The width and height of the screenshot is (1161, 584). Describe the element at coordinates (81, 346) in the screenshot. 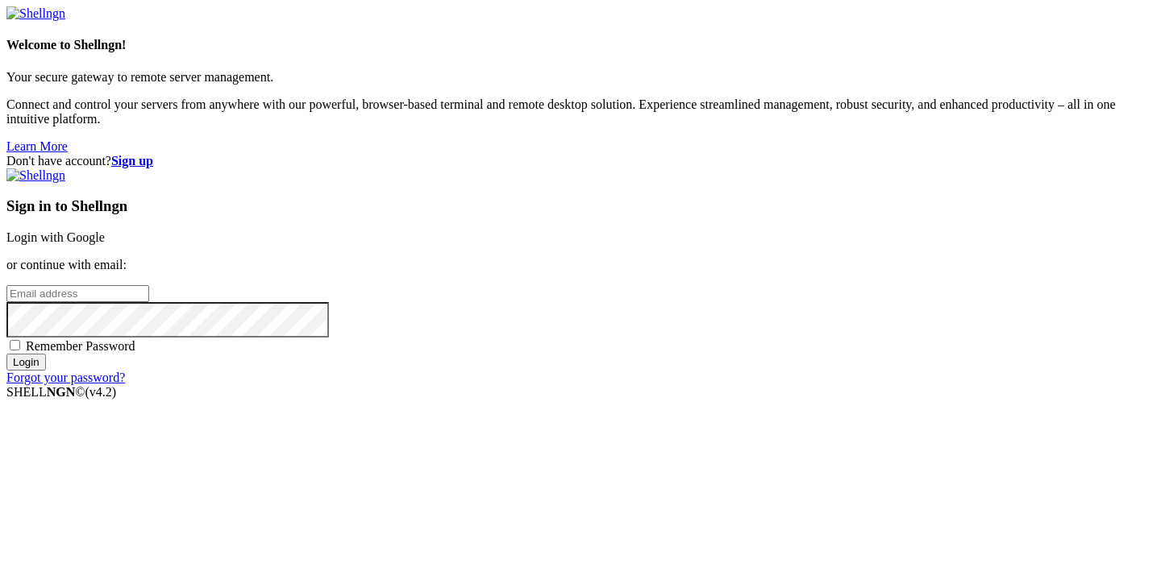

I see `span: Remember Password` at that location.